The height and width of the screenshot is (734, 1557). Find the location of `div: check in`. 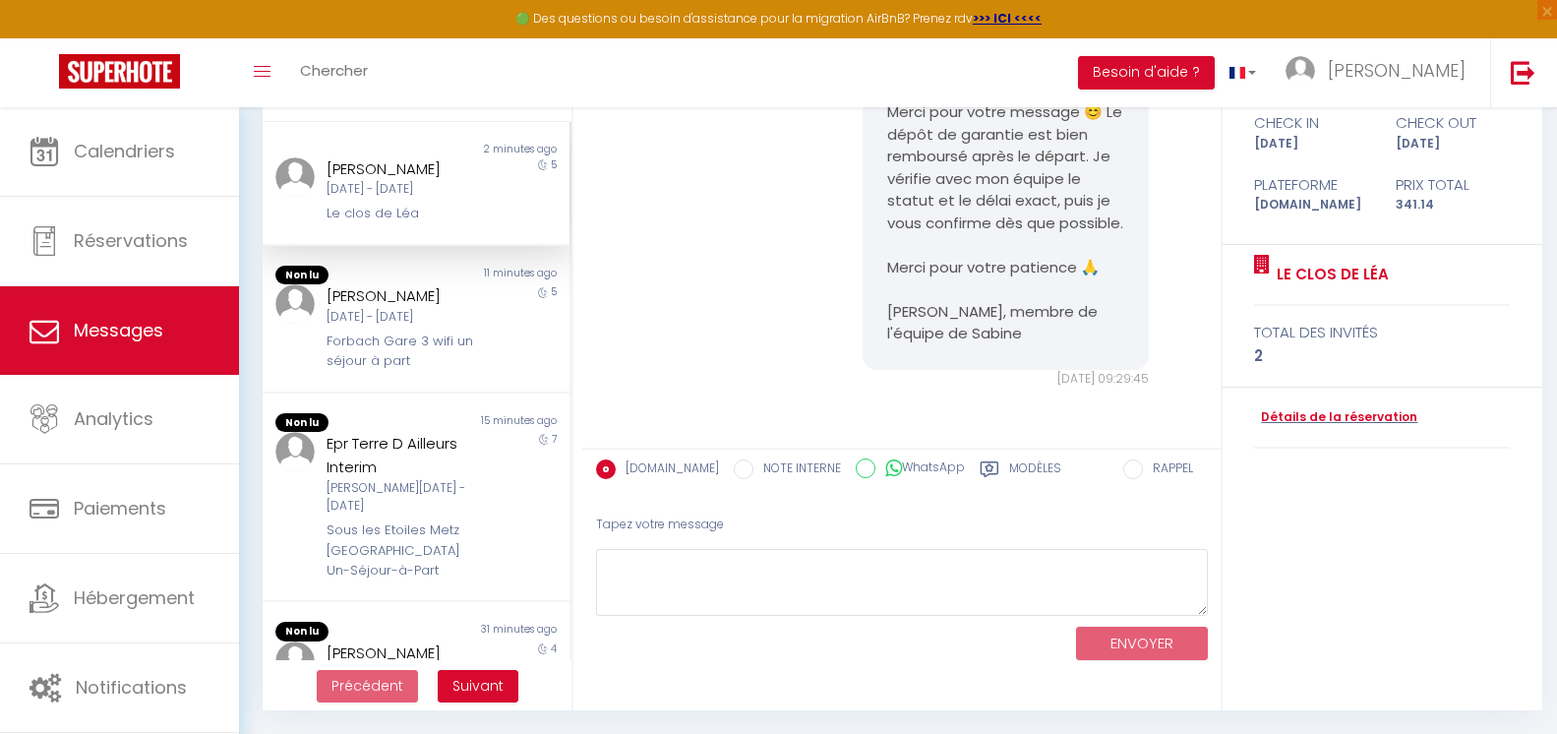

div: check in is located at coordinates (1311, 123).